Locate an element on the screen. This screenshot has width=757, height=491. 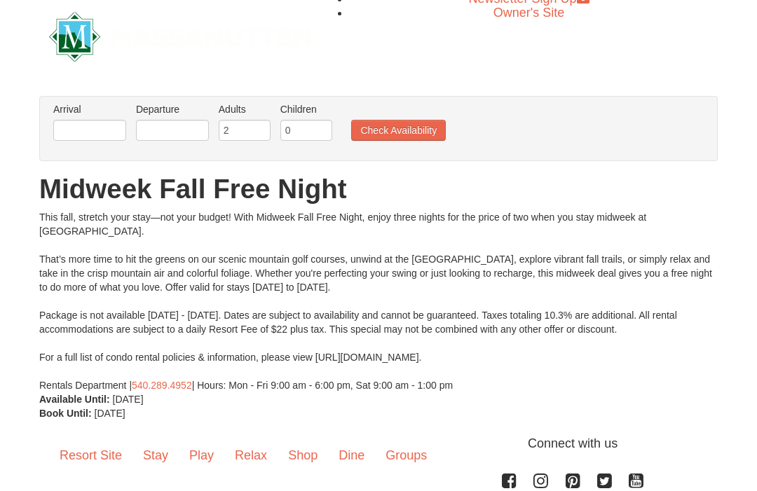
a: Relax is located at coordinates (251, 456).